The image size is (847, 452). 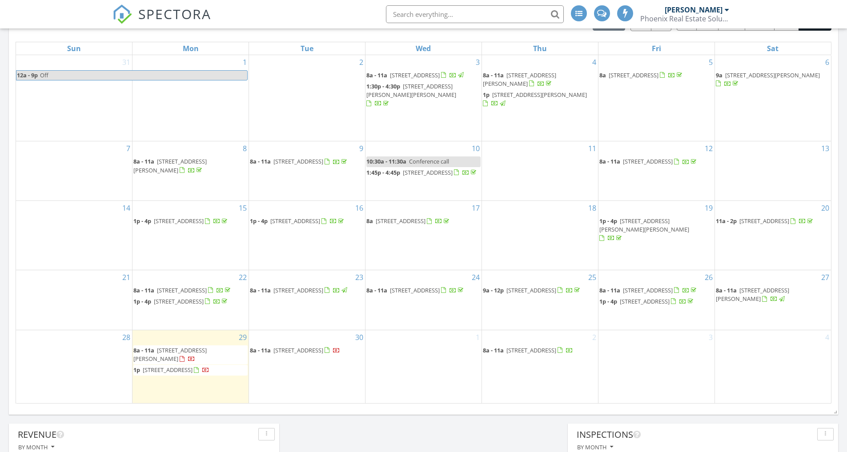 What do you see at coordinates (709, 148) in the screenshot?
I see `a: Go to September 12, 2025` at bounding box center [709, 148].